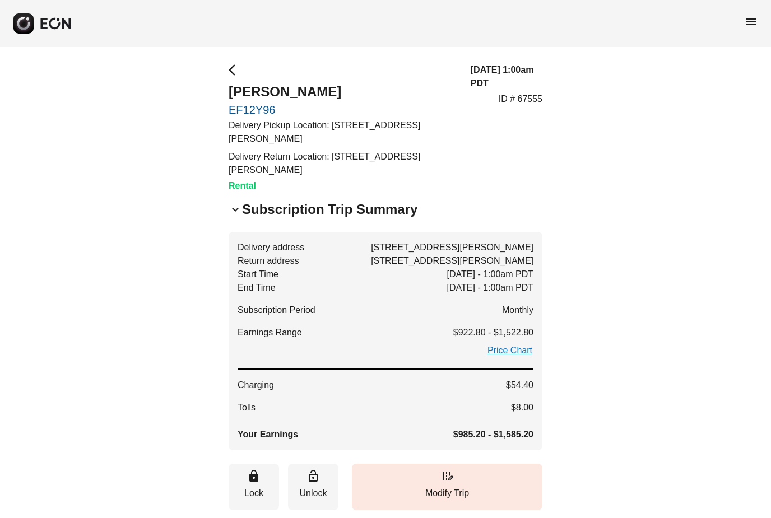 Image resolution: width=771 pixels, height=518 pixels. Describe the element at coordinates (271, 248) in the screenshot. I see `span: Delivery address` at that location.